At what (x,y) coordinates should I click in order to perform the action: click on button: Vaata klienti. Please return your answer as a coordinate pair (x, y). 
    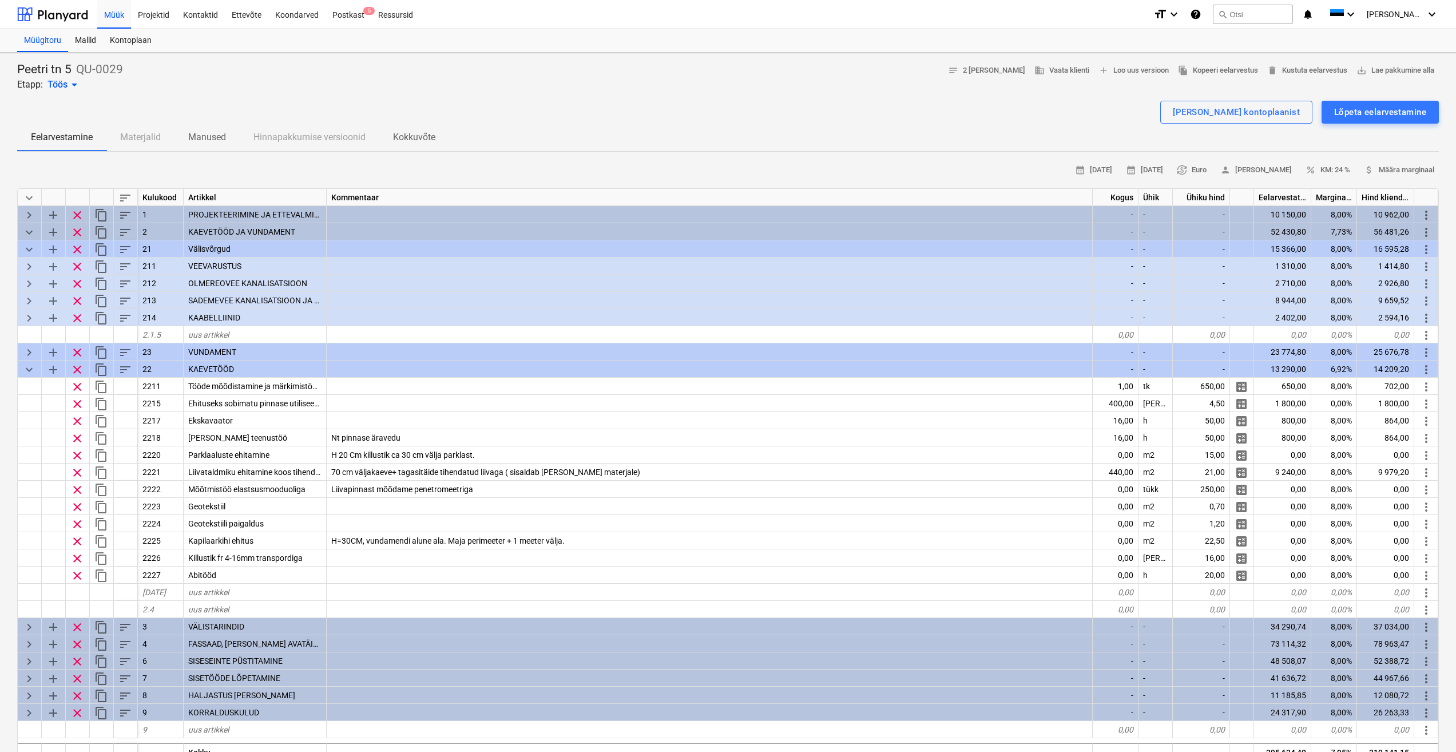
    Looking at the image, I should click on (1062, 70).